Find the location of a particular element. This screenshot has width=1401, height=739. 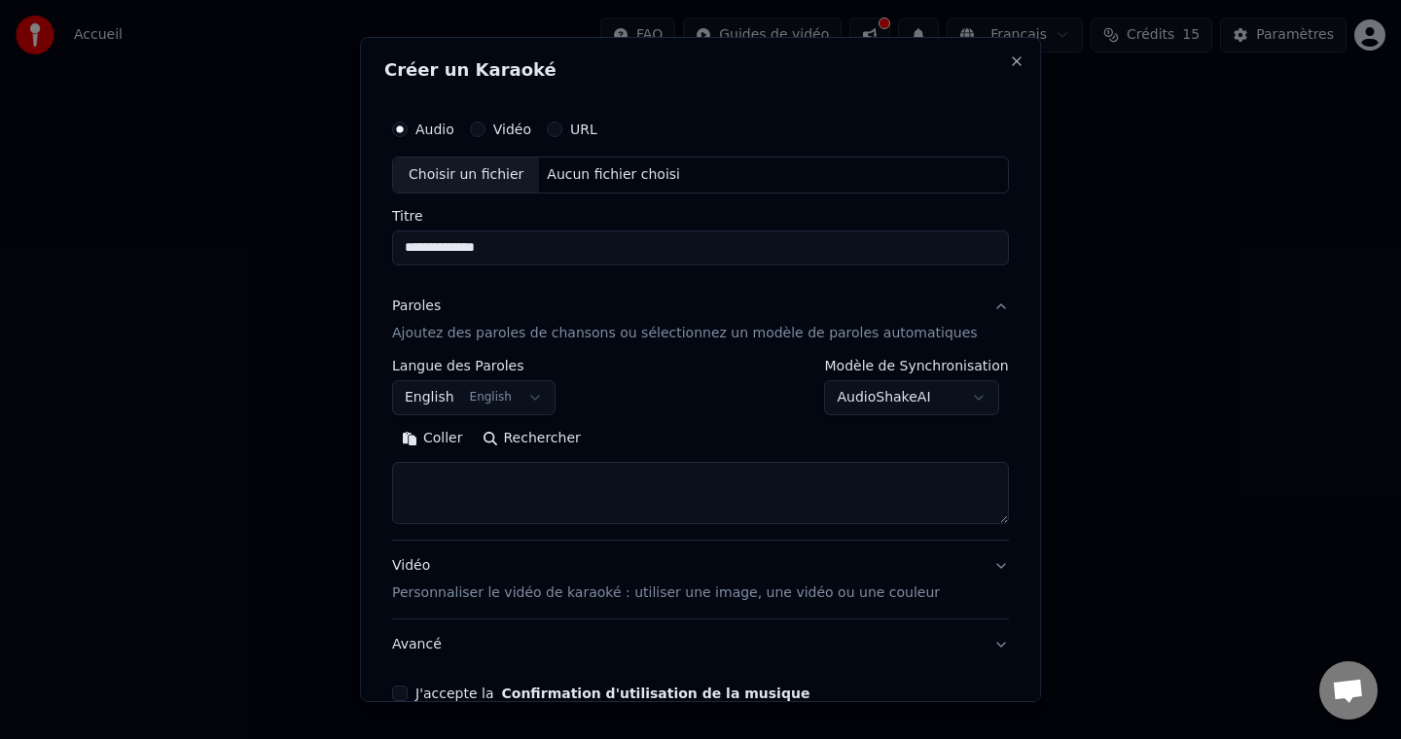

div: ParolesAjoutez des paroles de chansons ou sélectionnez un modèle de paroles automatiques is located at coordinates (700, 449).